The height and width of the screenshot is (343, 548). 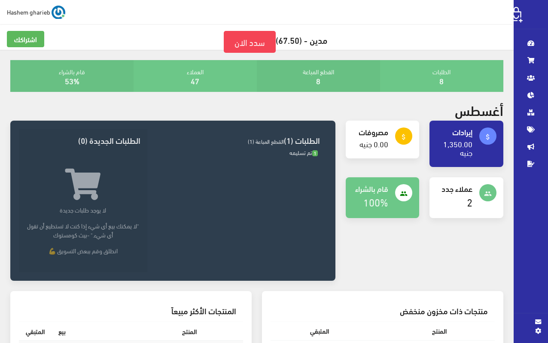 What do you see at coordinates (257, 42) in the screenshot?
I see `h5: مدين - (67.50)` at bounding box center [257, 42].